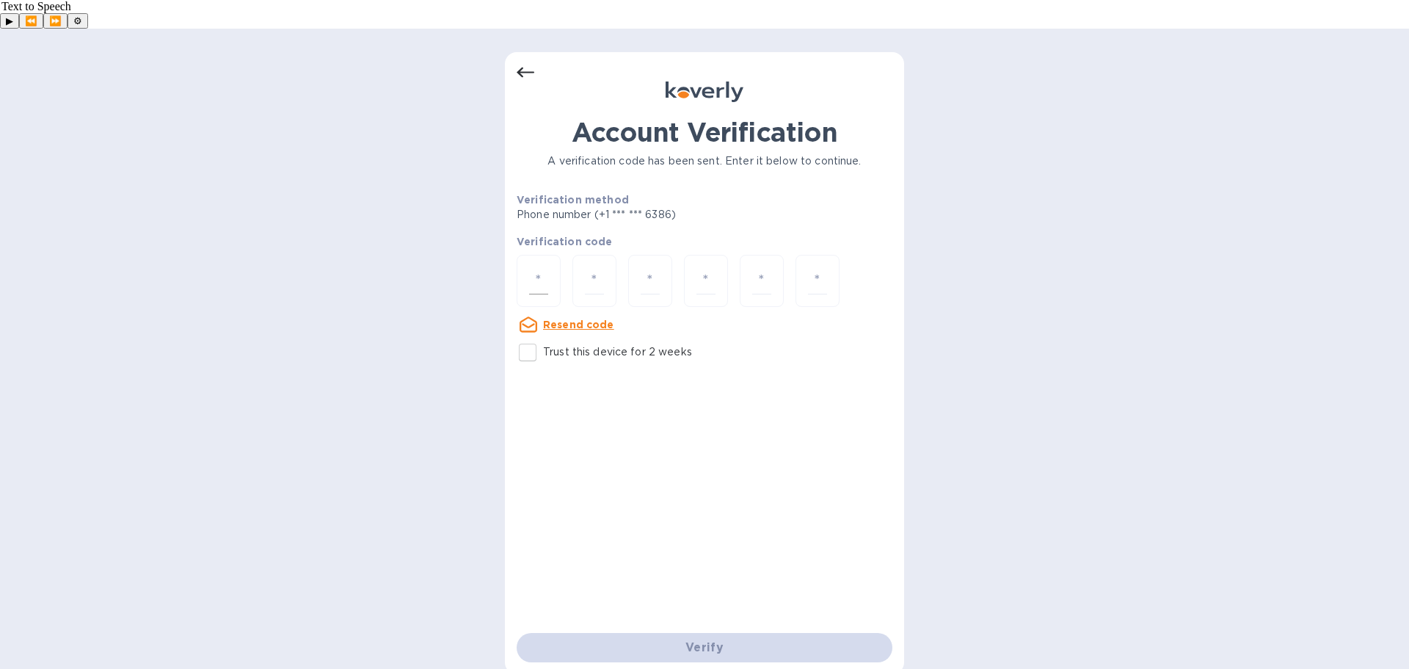  Describe the element at coordinates (572, 200) in the screenshot. I see `b: Verification method` at that location.